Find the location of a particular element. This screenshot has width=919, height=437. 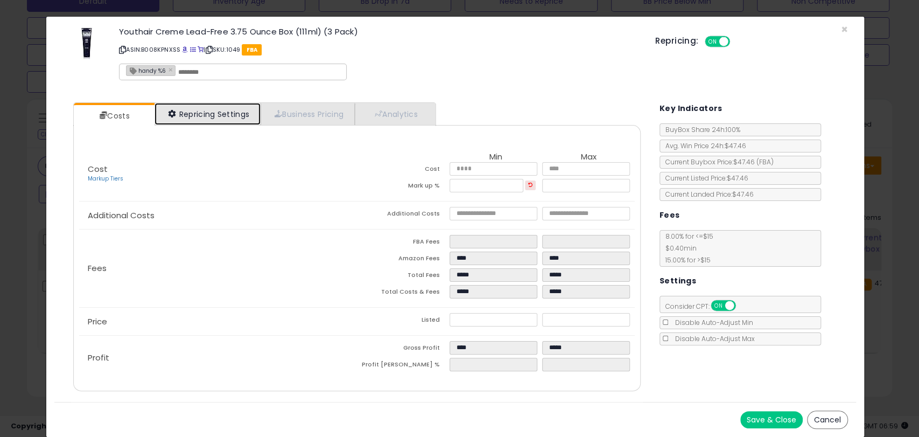

th: Max is located at coordinates (589, 157).